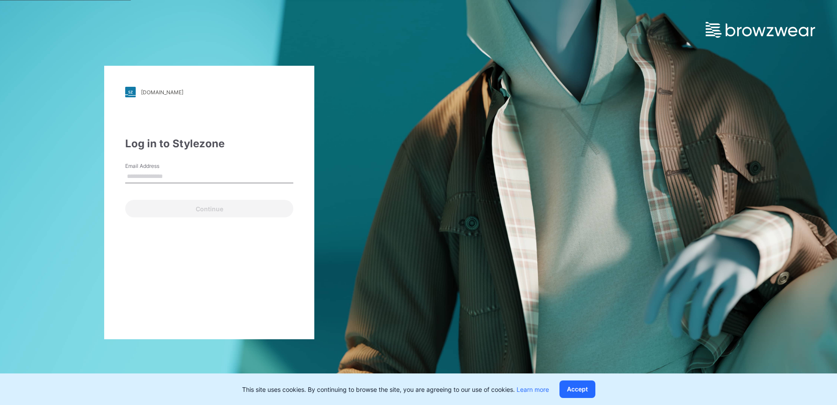 This screenshot has width=837, height=405. What do you see at coordinates (533, 389) in the screenshot?
I see `a: Learn more` at bounding box center [533, 389].